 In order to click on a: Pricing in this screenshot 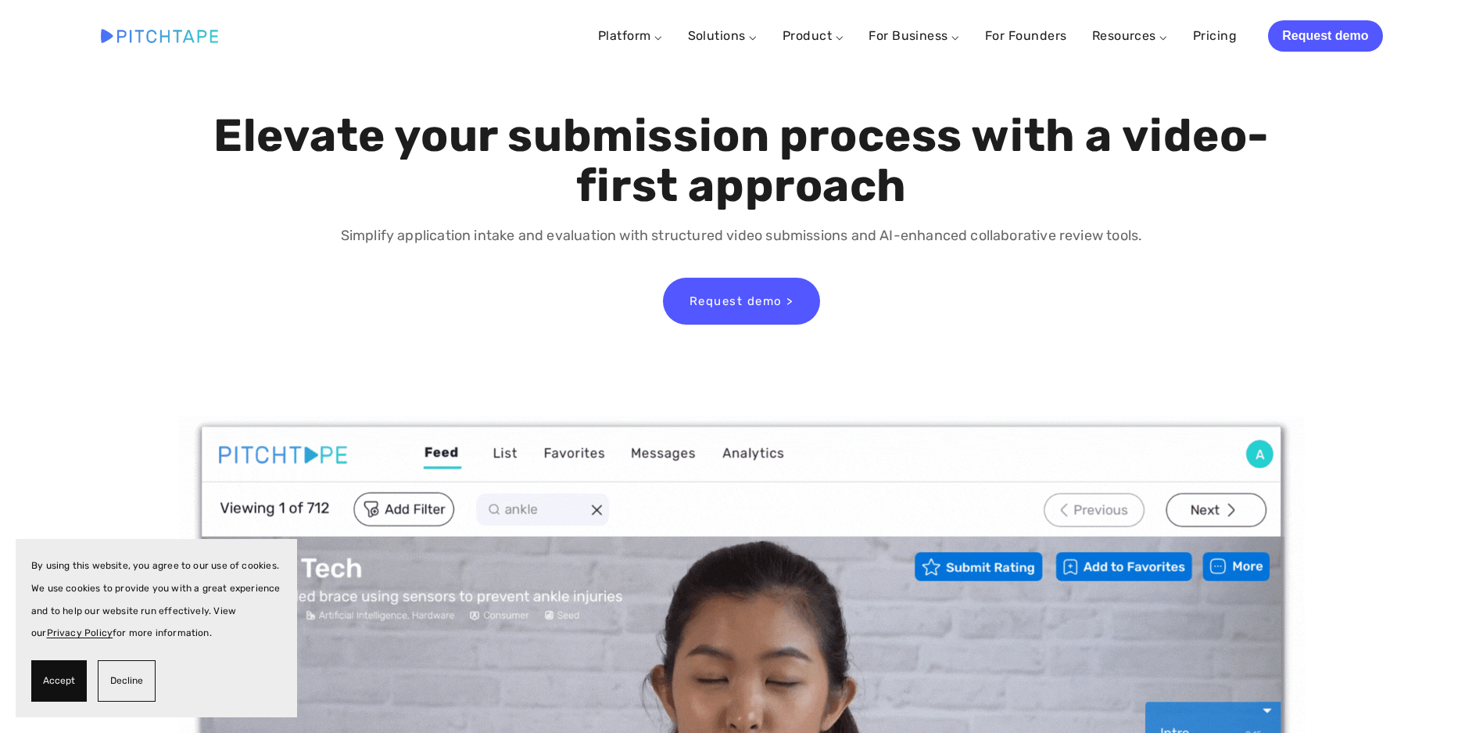, I will do `click(1215, 36)`.